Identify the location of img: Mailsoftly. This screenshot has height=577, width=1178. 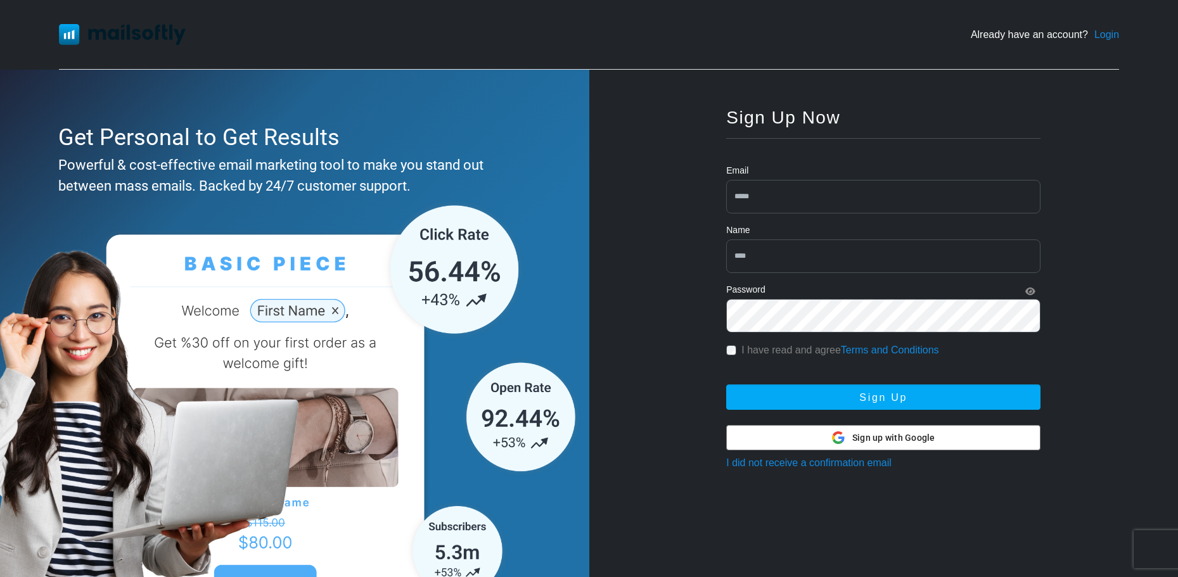
(122, 34).